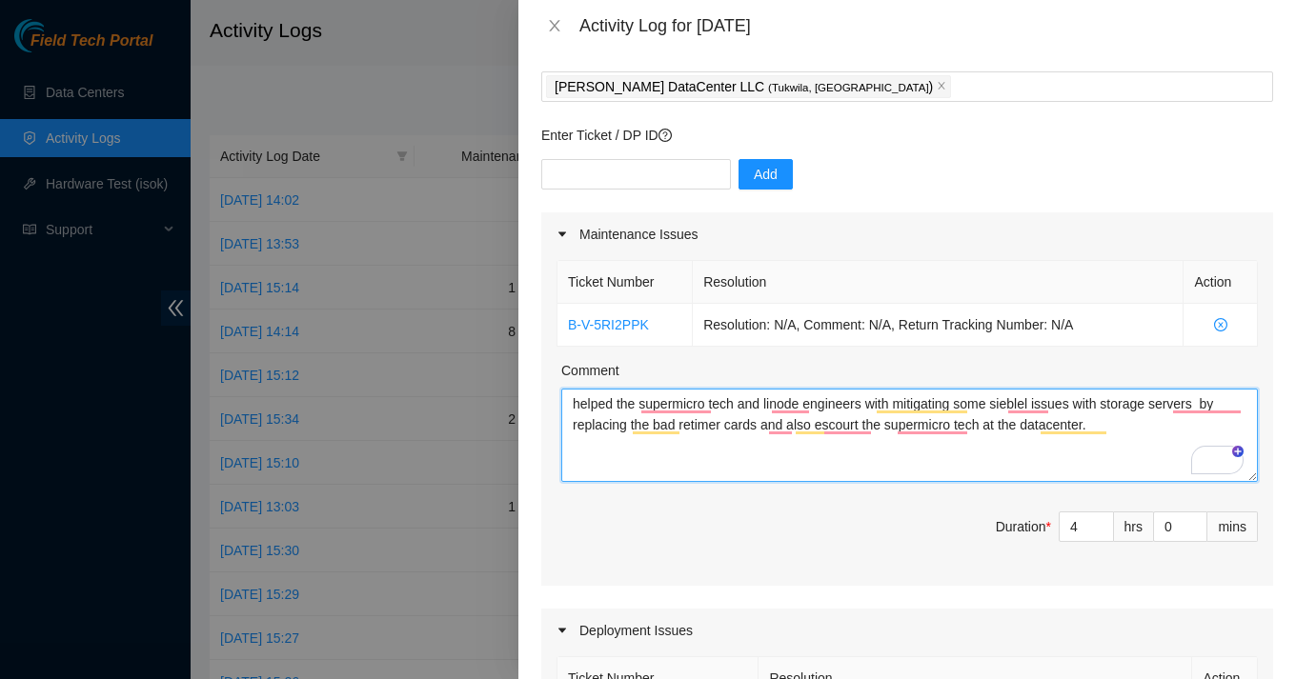  I want to click on button: Close, so click(555, 26).